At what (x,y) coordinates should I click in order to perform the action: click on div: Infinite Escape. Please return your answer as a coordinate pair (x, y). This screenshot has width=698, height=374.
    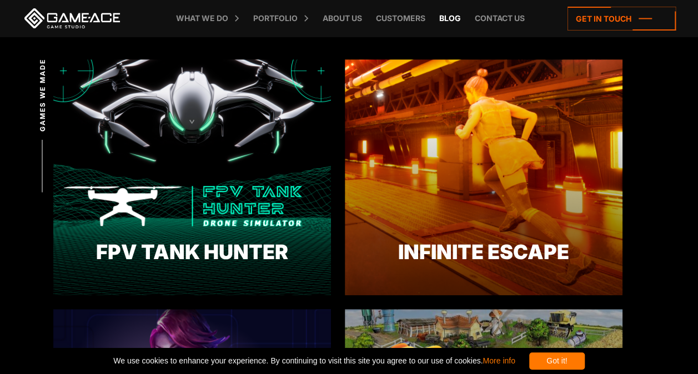
    Looking at the image, I should click on (484, 252).